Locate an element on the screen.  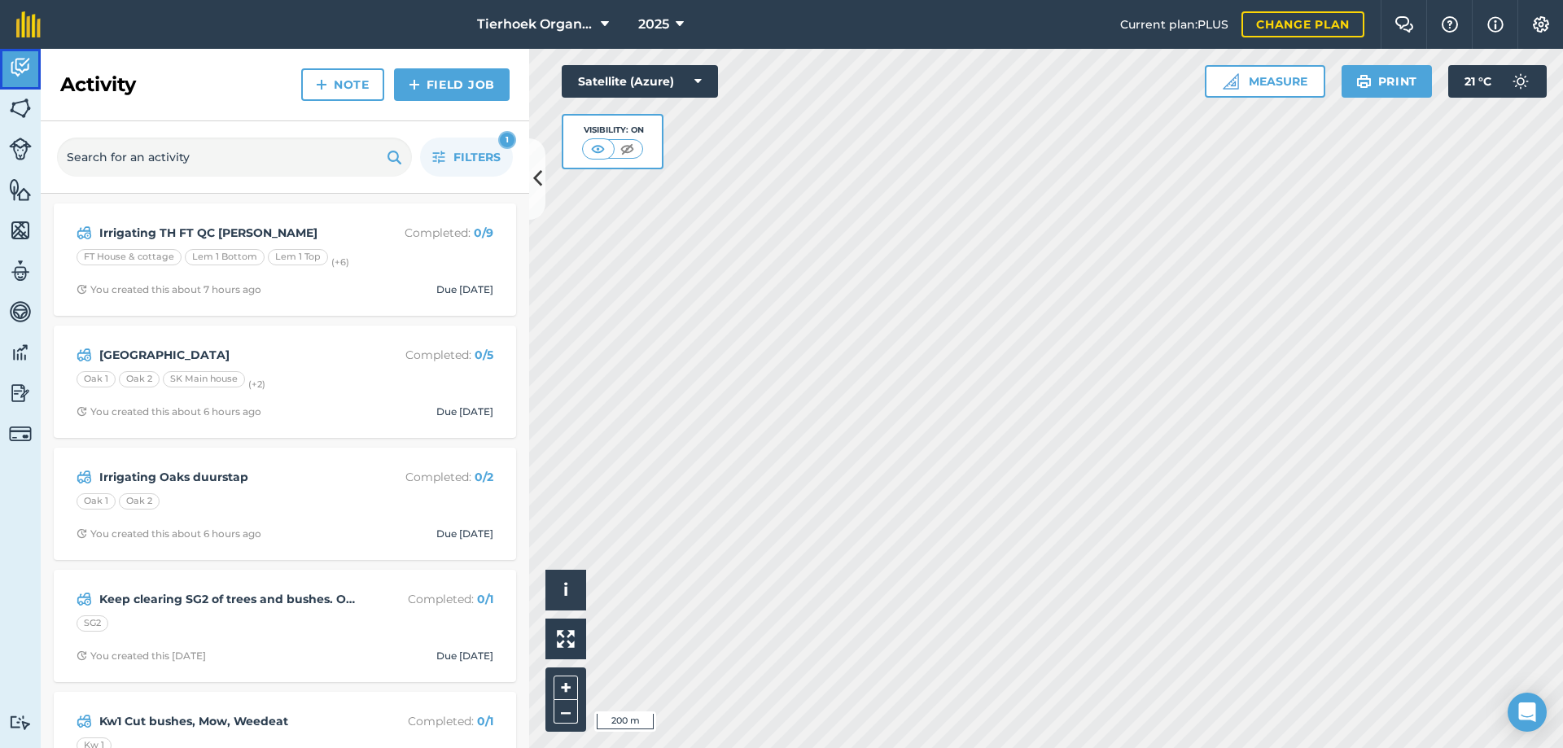
span: i is located at coordinates (566, 589).